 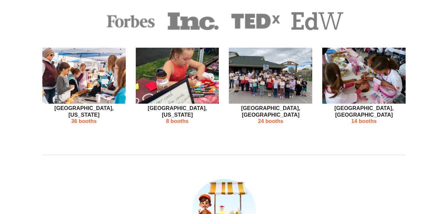 What do you see at coordinates (131, 21) in the screenshot?
I see `img: forbes-fa5d64866bcb1cab5e5385ee4197b3af65bd4ce70a33c46b7494fa0b80b137fa.png` at bounding box center [131, 21].